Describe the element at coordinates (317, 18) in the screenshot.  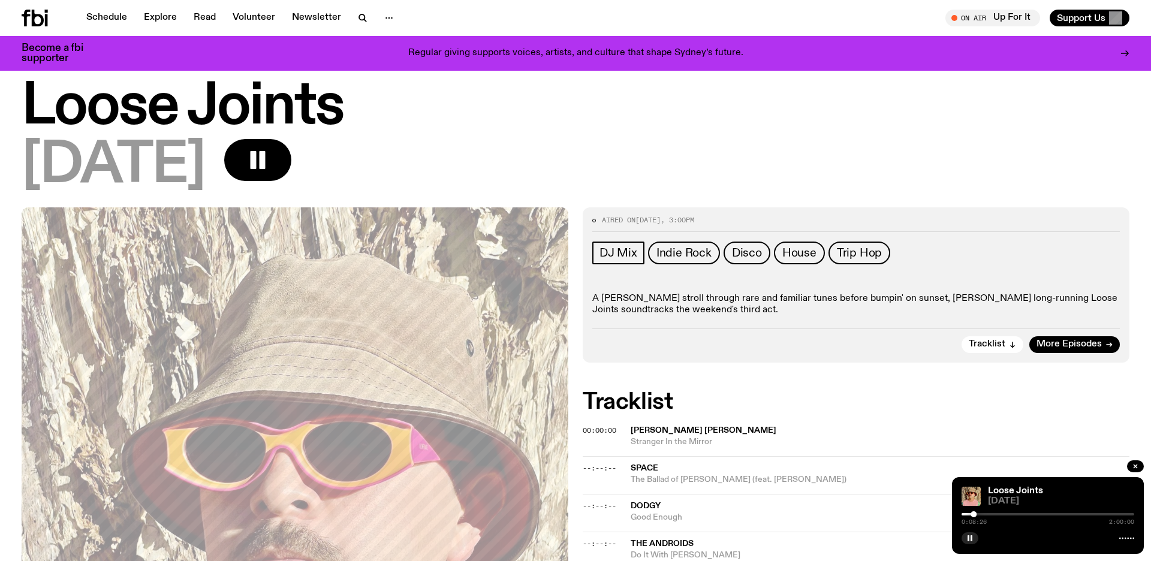
I see `a: Newsletter` at that location.